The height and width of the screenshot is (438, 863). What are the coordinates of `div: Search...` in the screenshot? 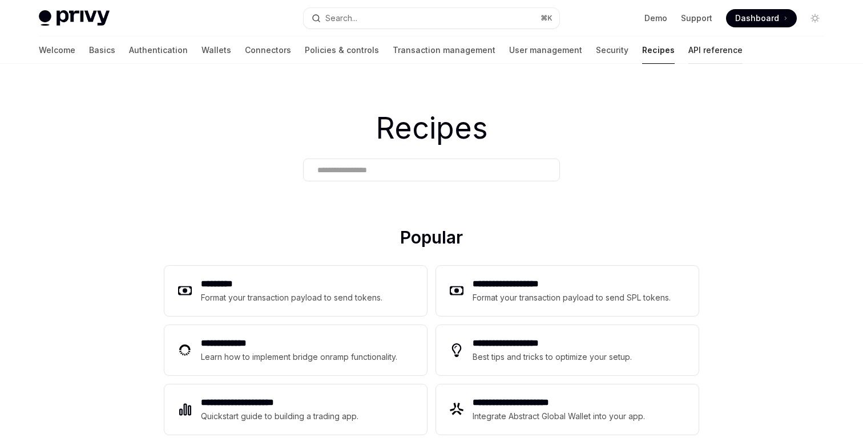 It's located at (341, 18).